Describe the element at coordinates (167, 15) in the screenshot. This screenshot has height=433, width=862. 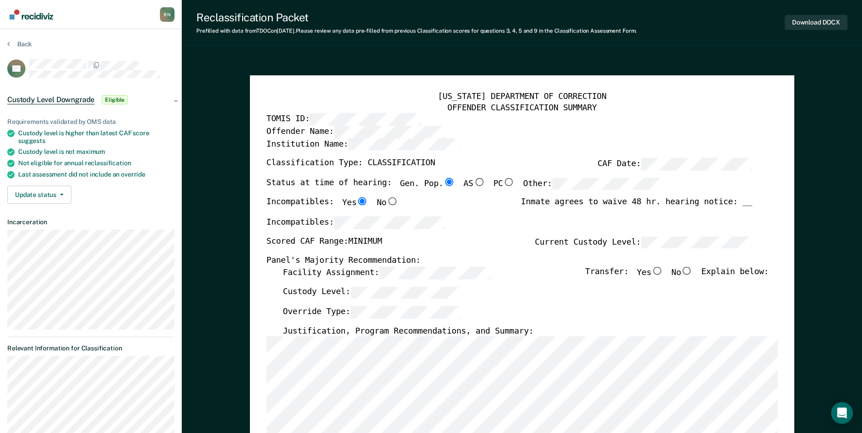
I see `button: Profile dropdown button` at that location.